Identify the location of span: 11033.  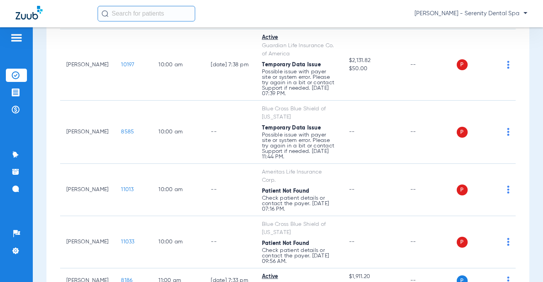
(128, 242).